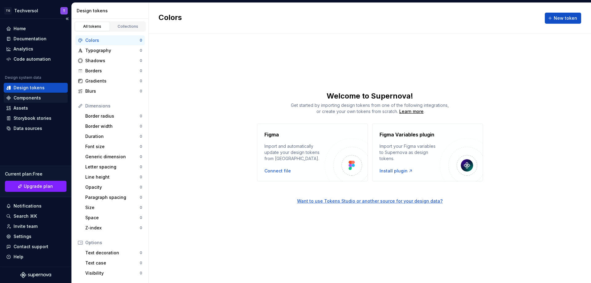 This screenshot has width=591, height=283. What do you see at coordinates (396, 171) in the screenshot?
I see `a: Install plugin` at bounding box center [396, 171].